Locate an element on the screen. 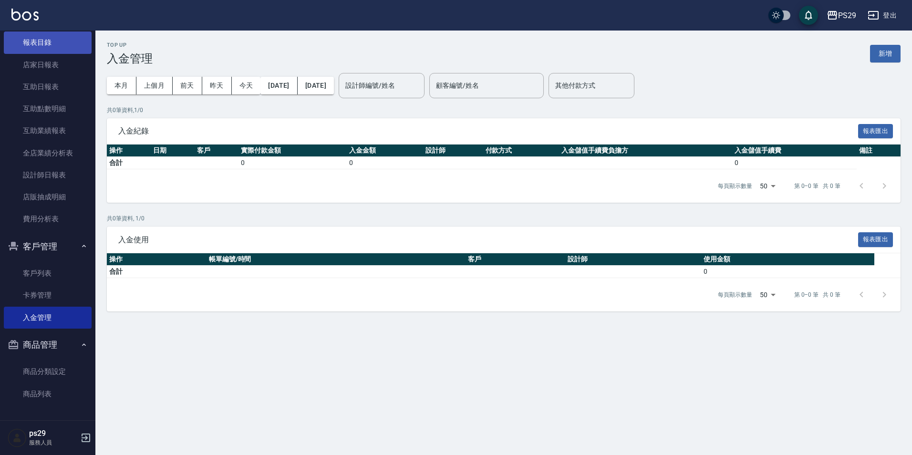 The width and height of the screenshot is (912, 455). th: 入金儲值手續費 is located at coordinates (794, 151).